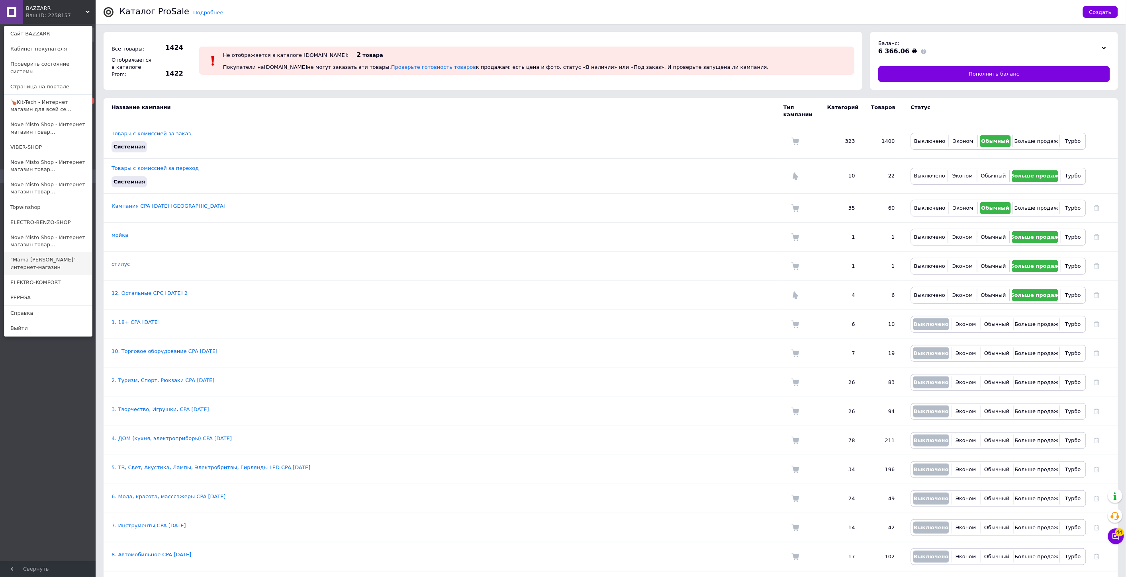  Describe the element at coordinates (795, 176) in the screenshot. I see `img: Комиссия за переход` at that location.